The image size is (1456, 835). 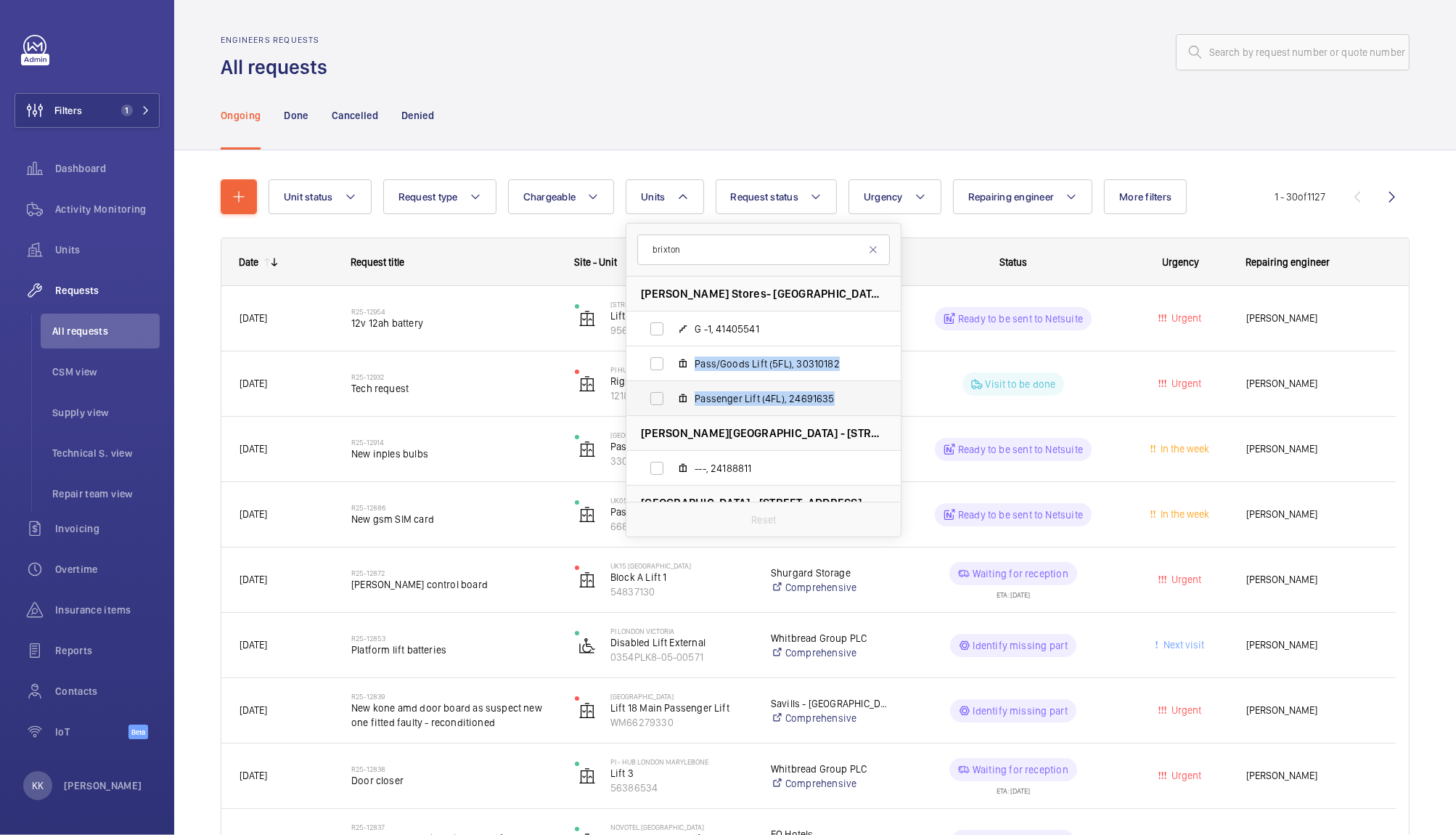 I want to click on span: Technical S. view, so click(x=106, y=453).